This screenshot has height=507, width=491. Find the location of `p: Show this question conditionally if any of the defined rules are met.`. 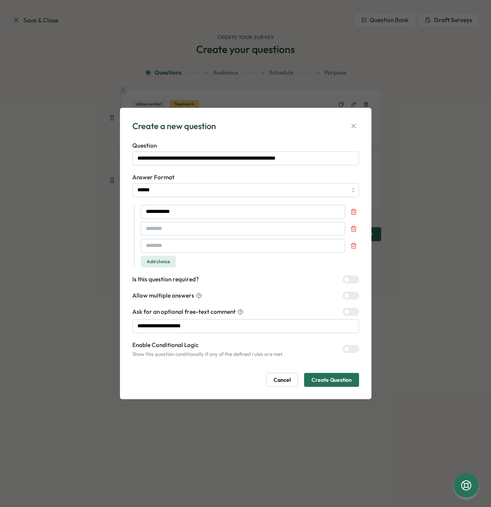

p: Show this question conditionally if any of the defined rules are met. is located at coordinates (208, 355).